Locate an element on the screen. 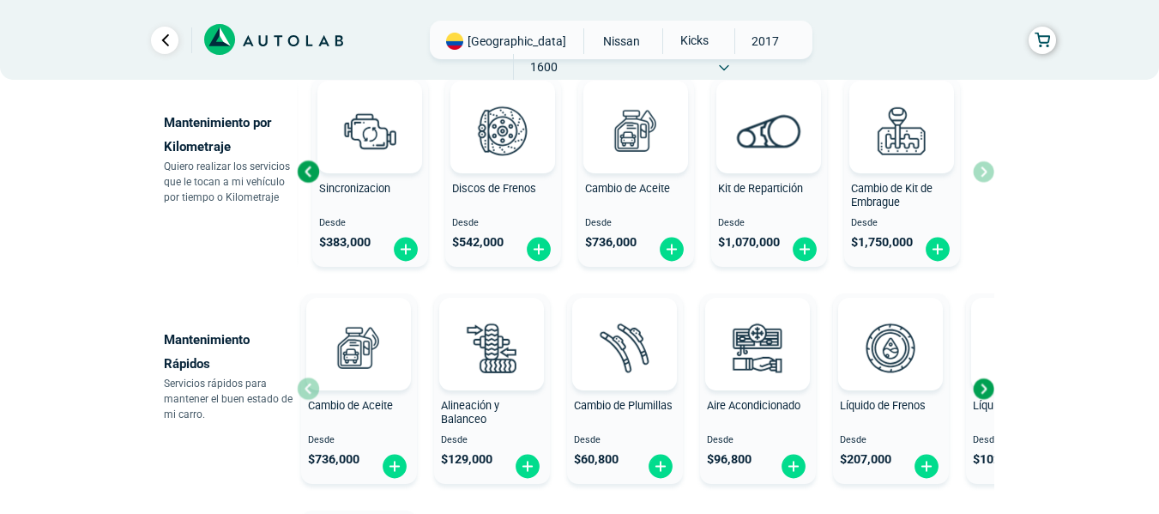 This screenshot has width=1159, height=514. p: Mantenimiento por Kilometraje is located at coordinates (230, 135).